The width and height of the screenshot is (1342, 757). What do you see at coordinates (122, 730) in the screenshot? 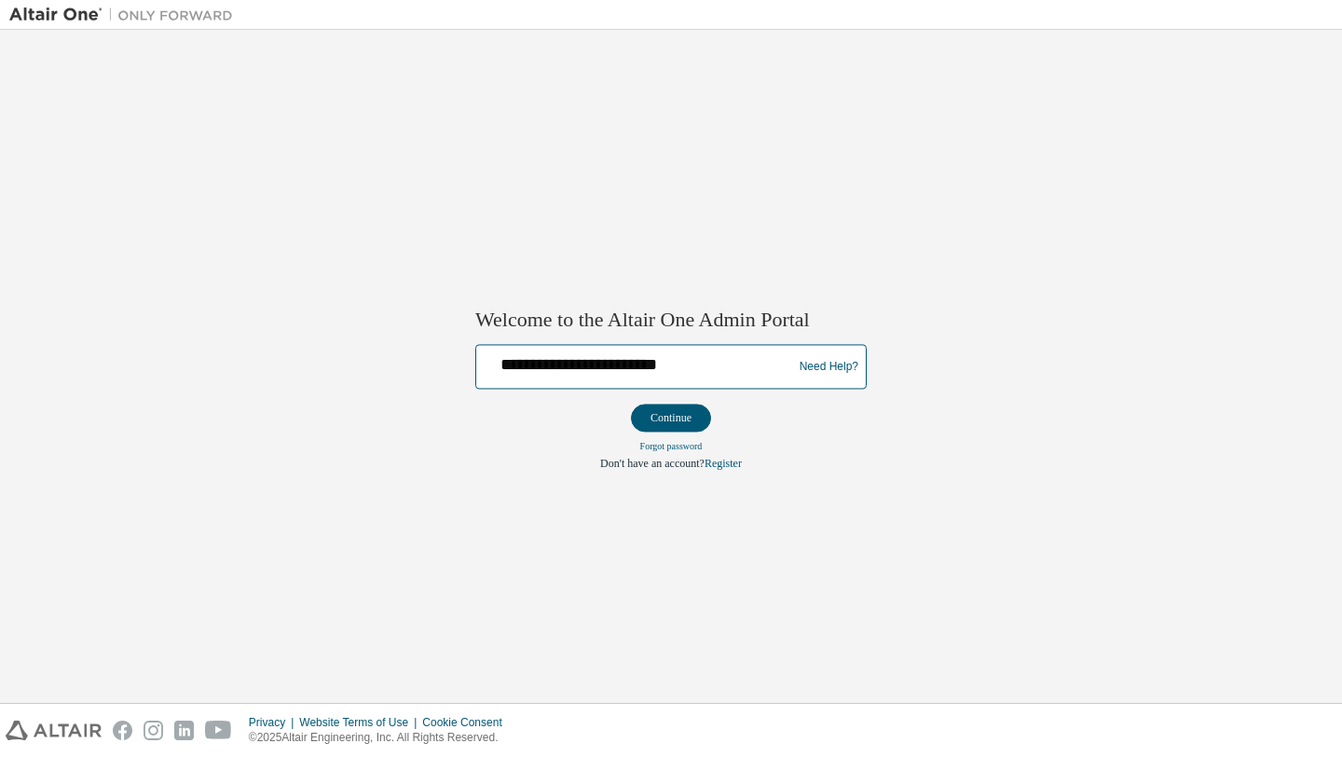
I see `img: facebook.svg` at bounding box center [122, 730].